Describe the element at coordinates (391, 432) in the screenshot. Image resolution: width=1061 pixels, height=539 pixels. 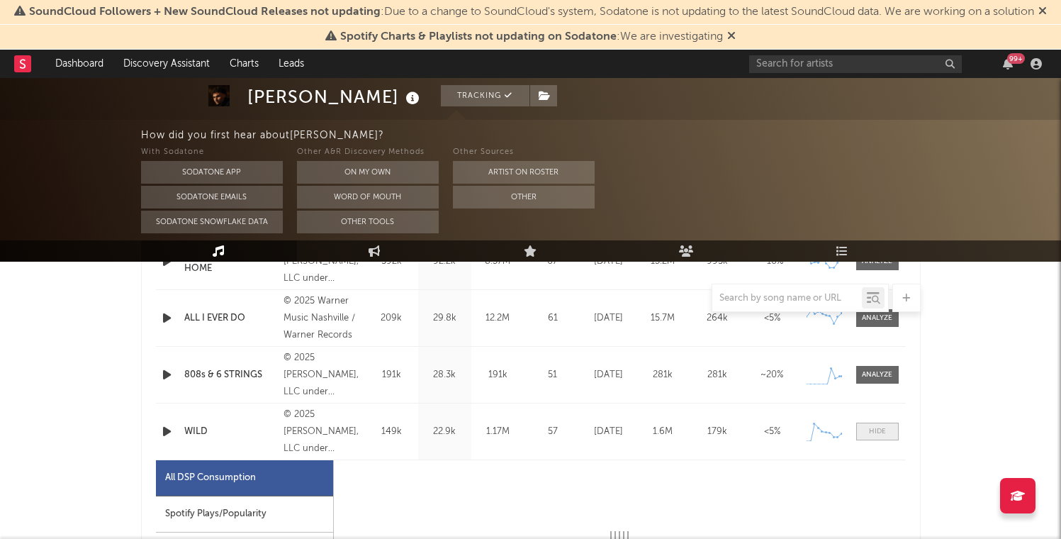
I see `div: 149k` at that location.